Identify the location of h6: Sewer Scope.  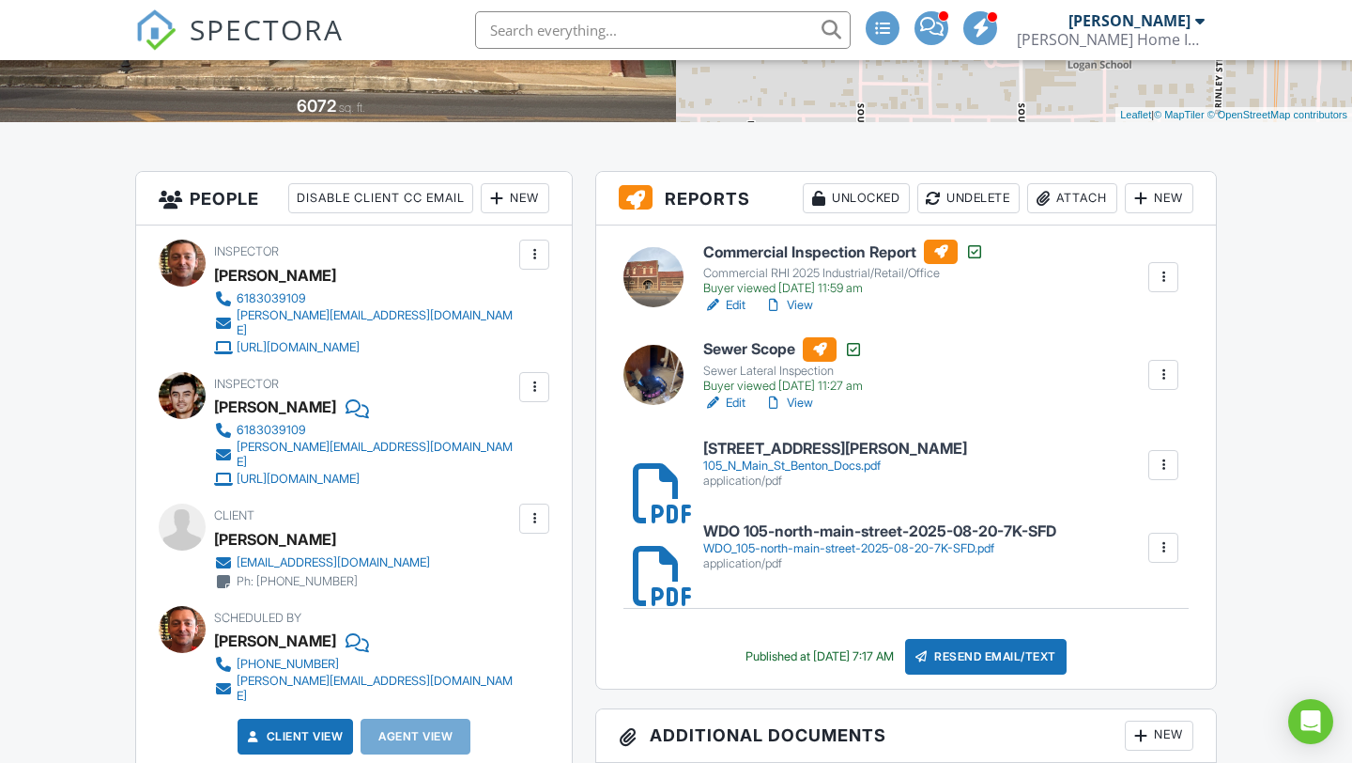
(783, 349).